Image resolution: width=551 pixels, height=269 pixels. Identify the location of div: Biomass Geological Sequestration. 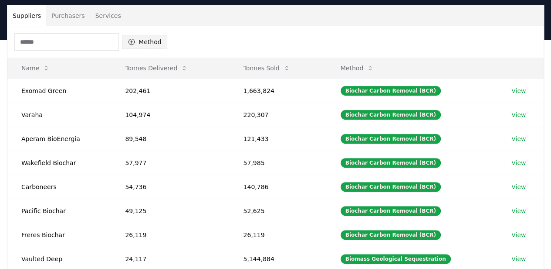
(396, 258).